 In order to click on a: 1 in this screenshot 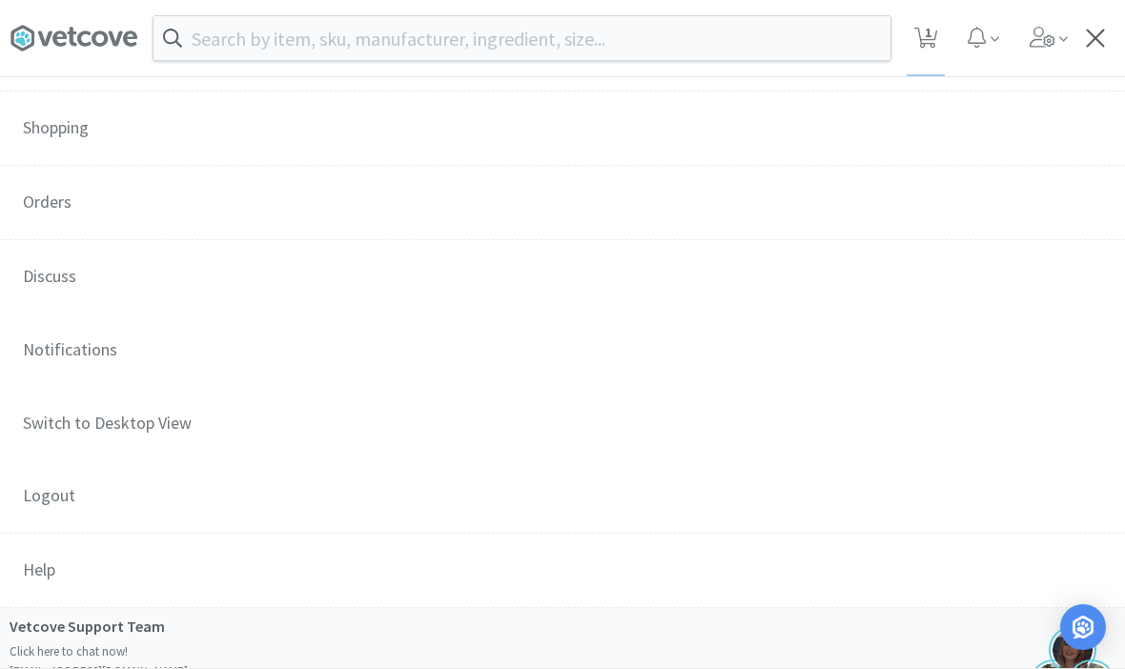, I will do `click(926, 41)`.